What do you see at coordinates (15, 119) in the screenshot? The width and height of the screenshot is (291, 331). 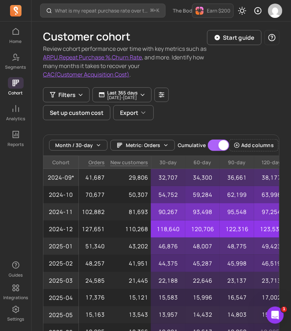 I see `p: Analytics` at bounding box center [15, 119].